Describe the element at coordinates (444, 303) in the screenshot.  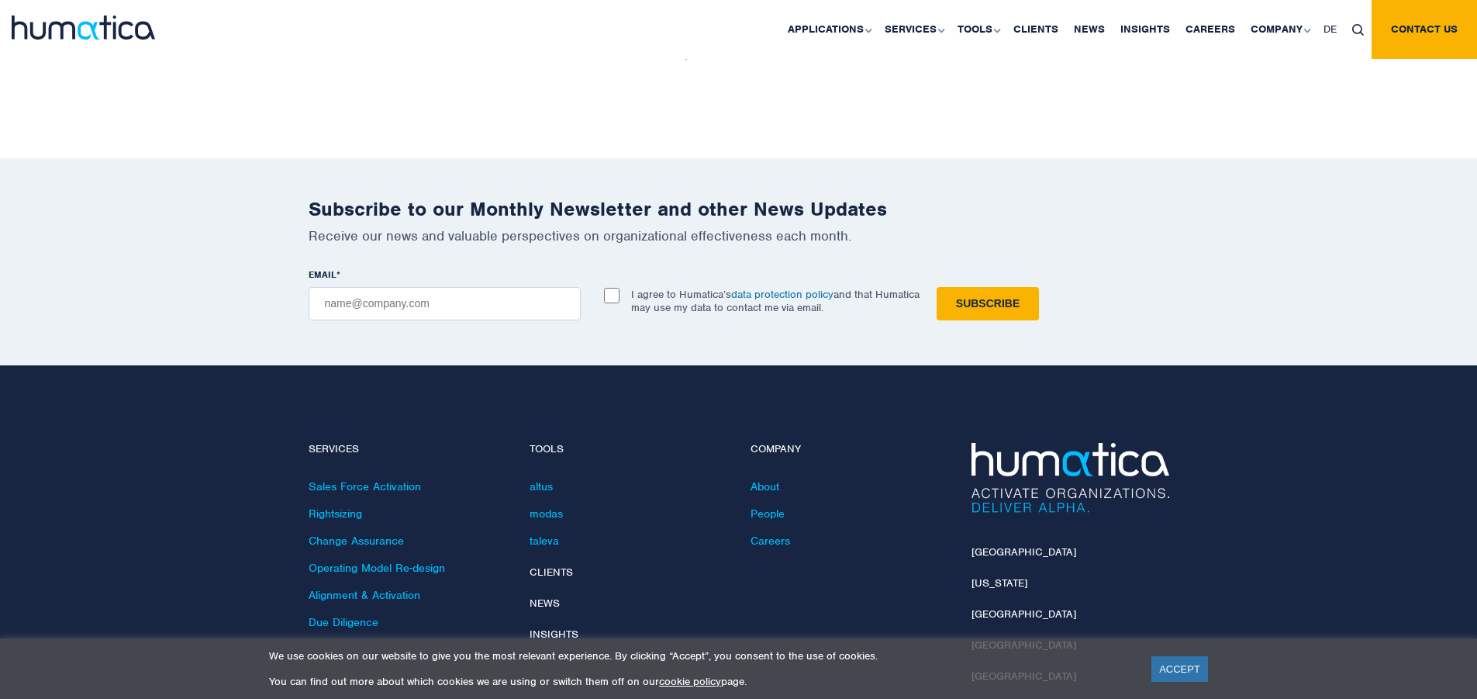
I see `input: name@company.com` at that location.